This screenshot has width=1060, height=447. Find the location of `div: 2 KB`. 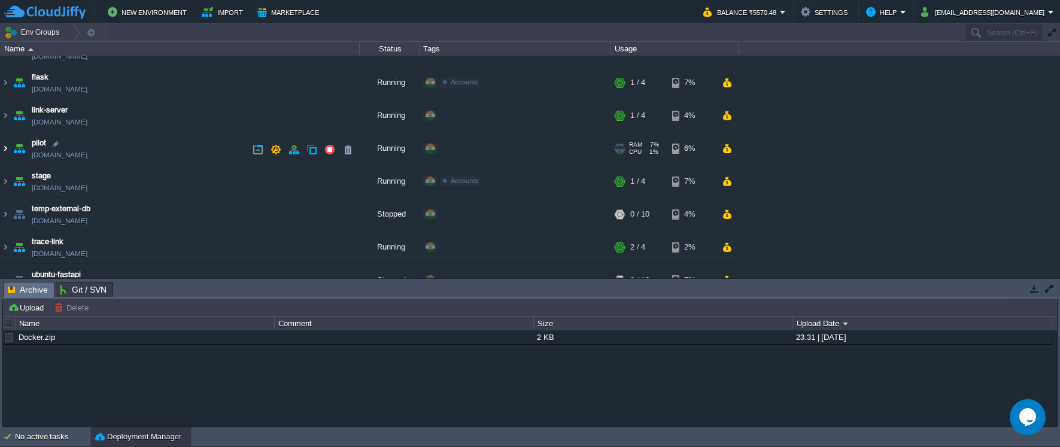

div: 2 KB is located at coordinates (662, 337).